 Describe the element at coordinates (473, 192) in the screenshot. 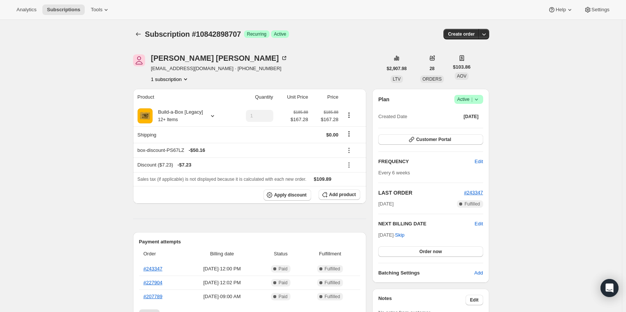

I see `a: #243347` at that location.